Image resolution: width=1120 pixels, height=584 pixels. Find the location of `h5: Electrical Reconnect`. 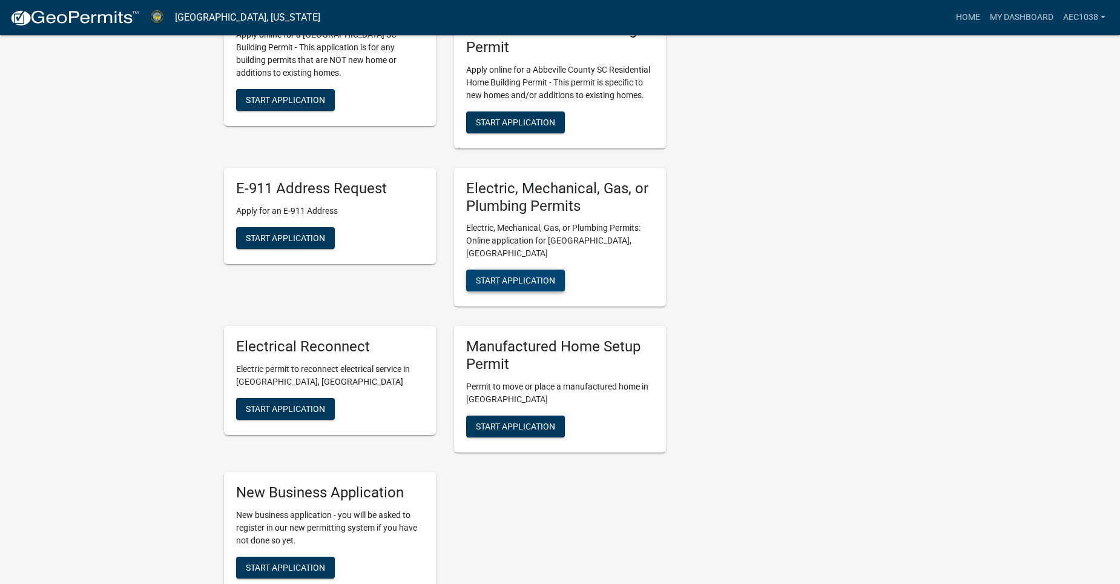

h5: Electrical Reconnect is located at coordinates (330, 346).